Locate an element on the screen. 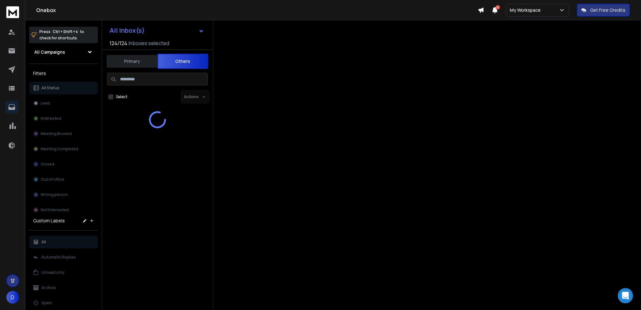 This screenshot has width=641, height=310. img: logo is located at coordinates (13, 12).